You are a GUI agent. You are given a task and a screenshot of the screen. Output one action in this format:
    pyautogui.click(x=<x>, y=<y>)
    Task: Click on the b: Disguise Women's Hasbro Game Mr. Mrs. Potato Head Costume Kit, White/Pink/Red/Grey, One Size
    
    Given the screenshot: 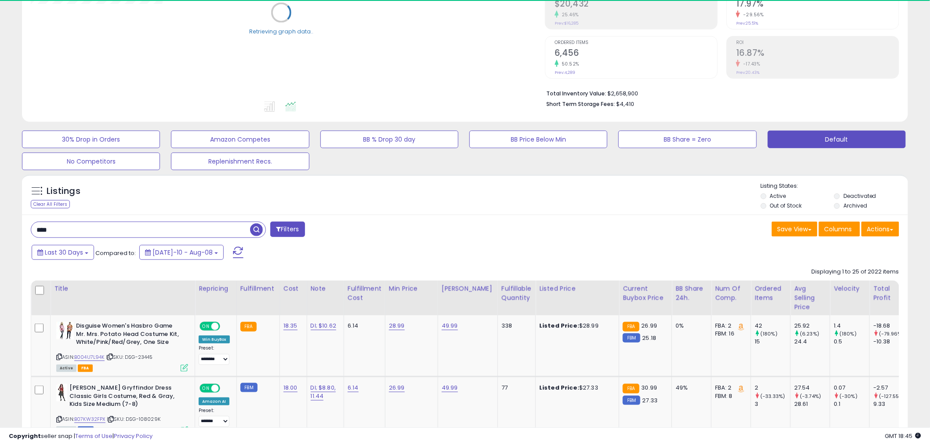 What is the action you would take?
    pyautogui.click(x=129, y=335)
    